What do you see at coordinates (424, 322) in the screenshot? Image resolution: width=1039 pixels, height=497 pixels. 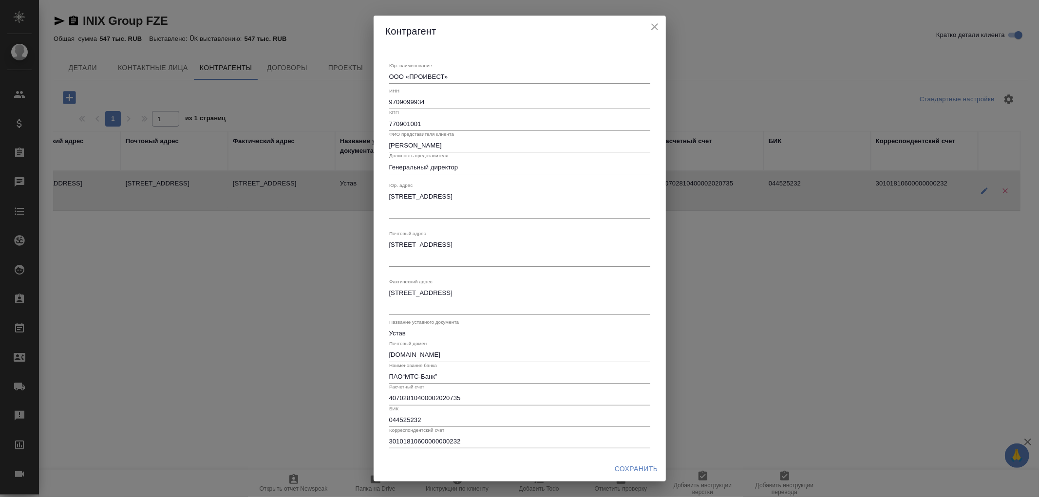 I see `label: Название уставного документа` at bounding box center [424, 322].